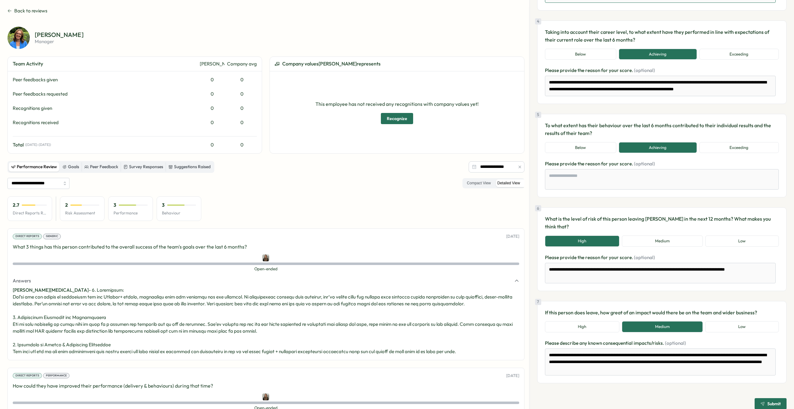 Image resolution: width=794 pixels, height=409 pixels. I want to click on p: Performance, so click(131, 213).